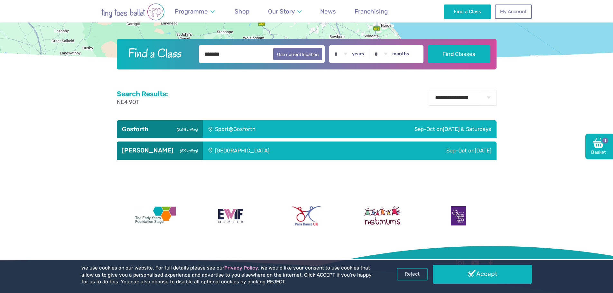 This screenshot has width=613, height=293. What do you see at coordinates (328, 11) in the screenshot?
I see `span: News` at bounding box center [328, 11].